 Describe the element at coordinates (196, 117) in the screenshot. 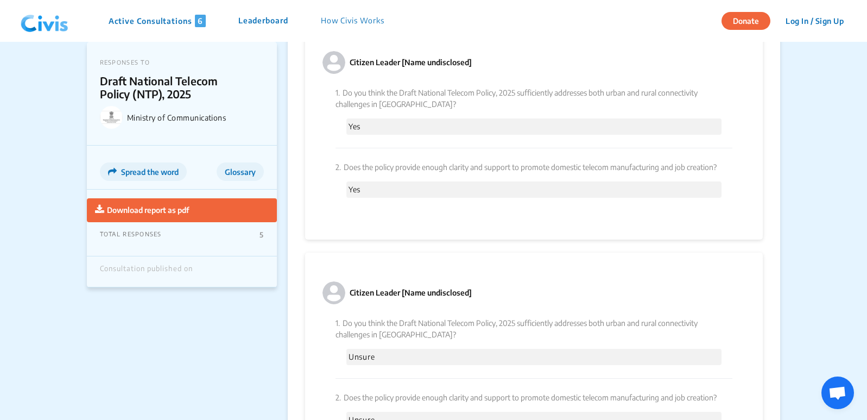

I see `p: Ministry of Communications` at that location.